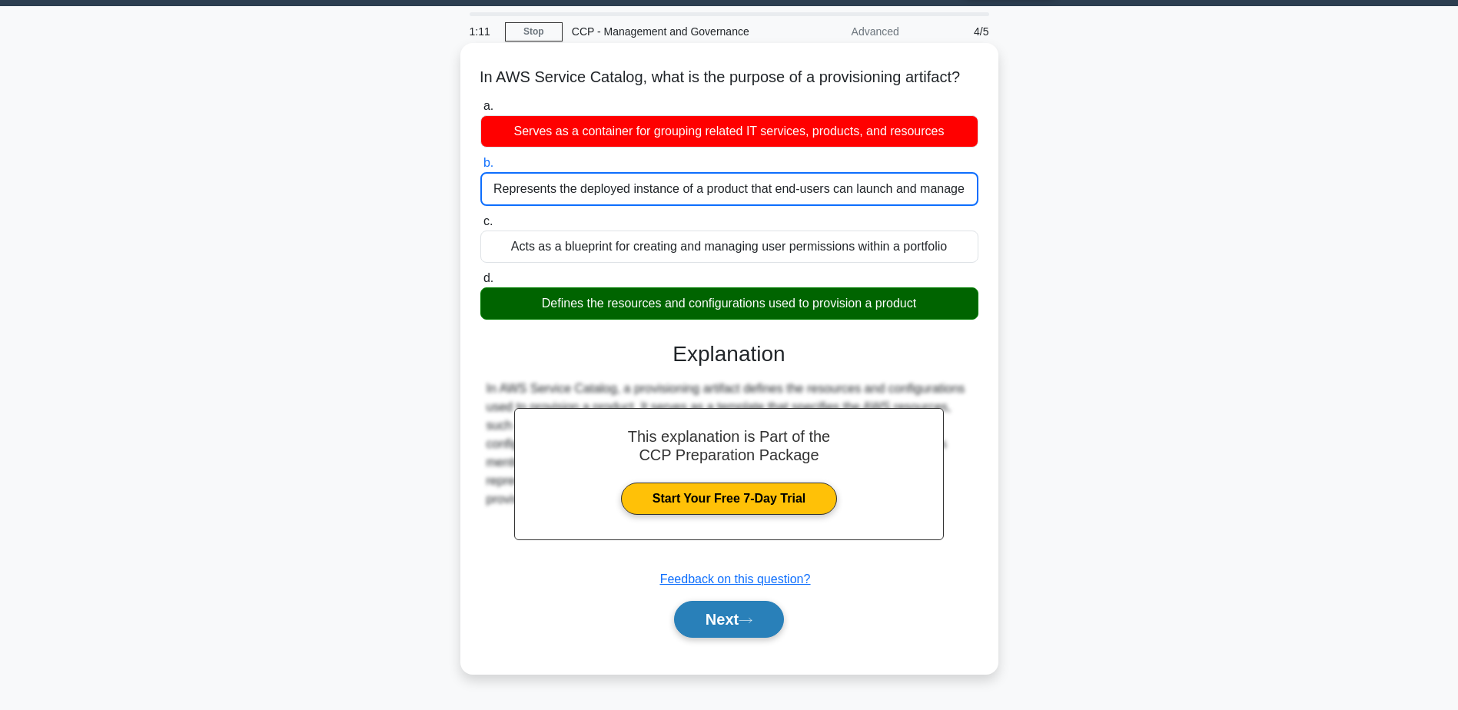 Image resolution: width=1458 pixels, height=710 pixels. I want to click on div: Serves as a container for grouping related IT services, products, and resources, so click(730, 131).